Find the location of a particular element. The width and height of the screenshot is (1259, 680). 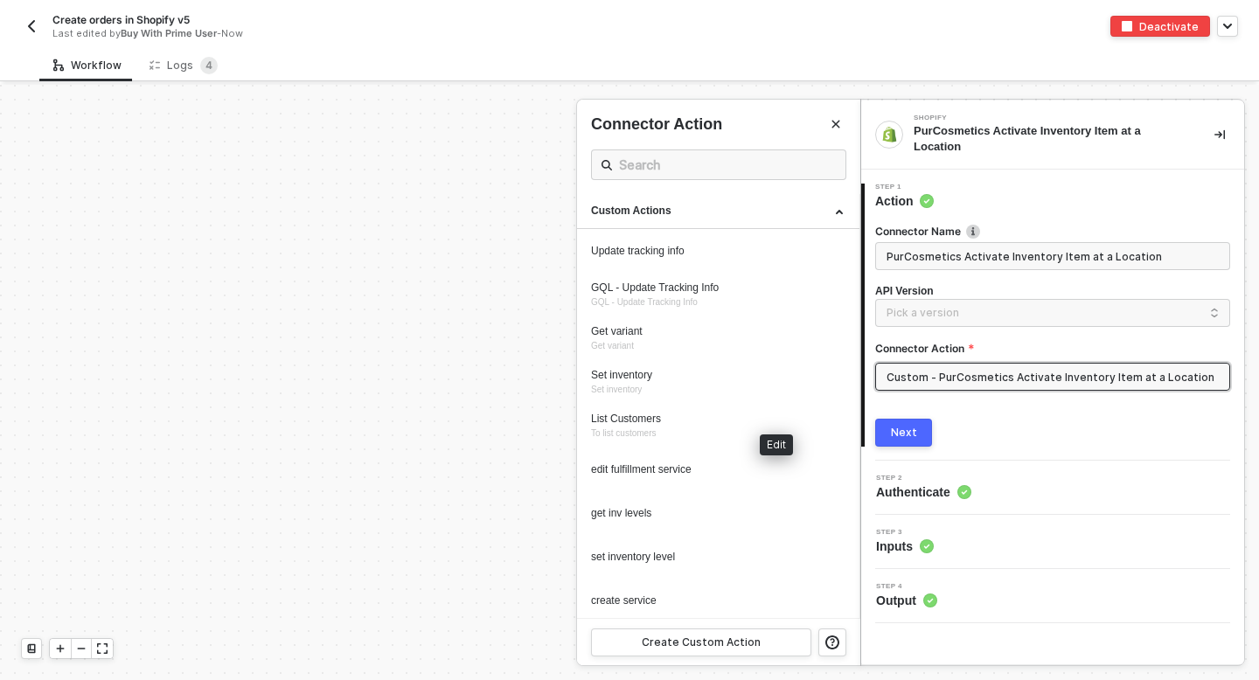

button: back is located at coordinates (31, 26).